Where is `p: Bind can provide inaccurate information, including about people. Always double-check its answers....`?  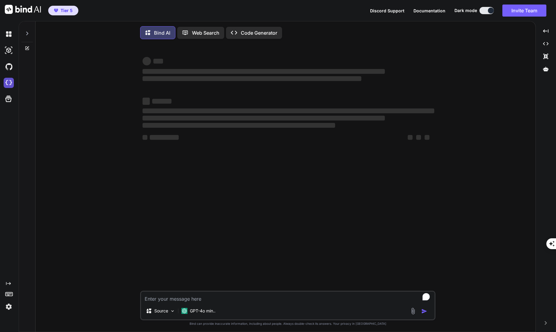
p: Bind can provide inaccurate information, including about people. Always double-check its answers.... is located at coordinates (288, 324).